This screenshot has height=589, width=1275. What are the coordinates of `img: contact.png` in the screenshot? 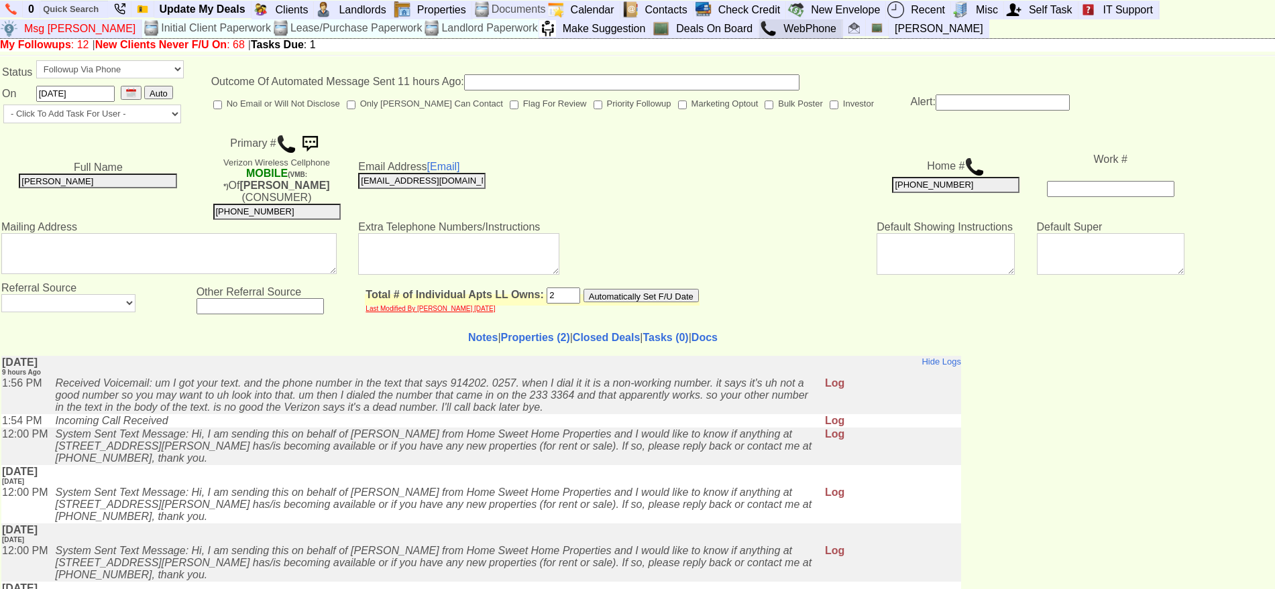 It's located at (630, 9).